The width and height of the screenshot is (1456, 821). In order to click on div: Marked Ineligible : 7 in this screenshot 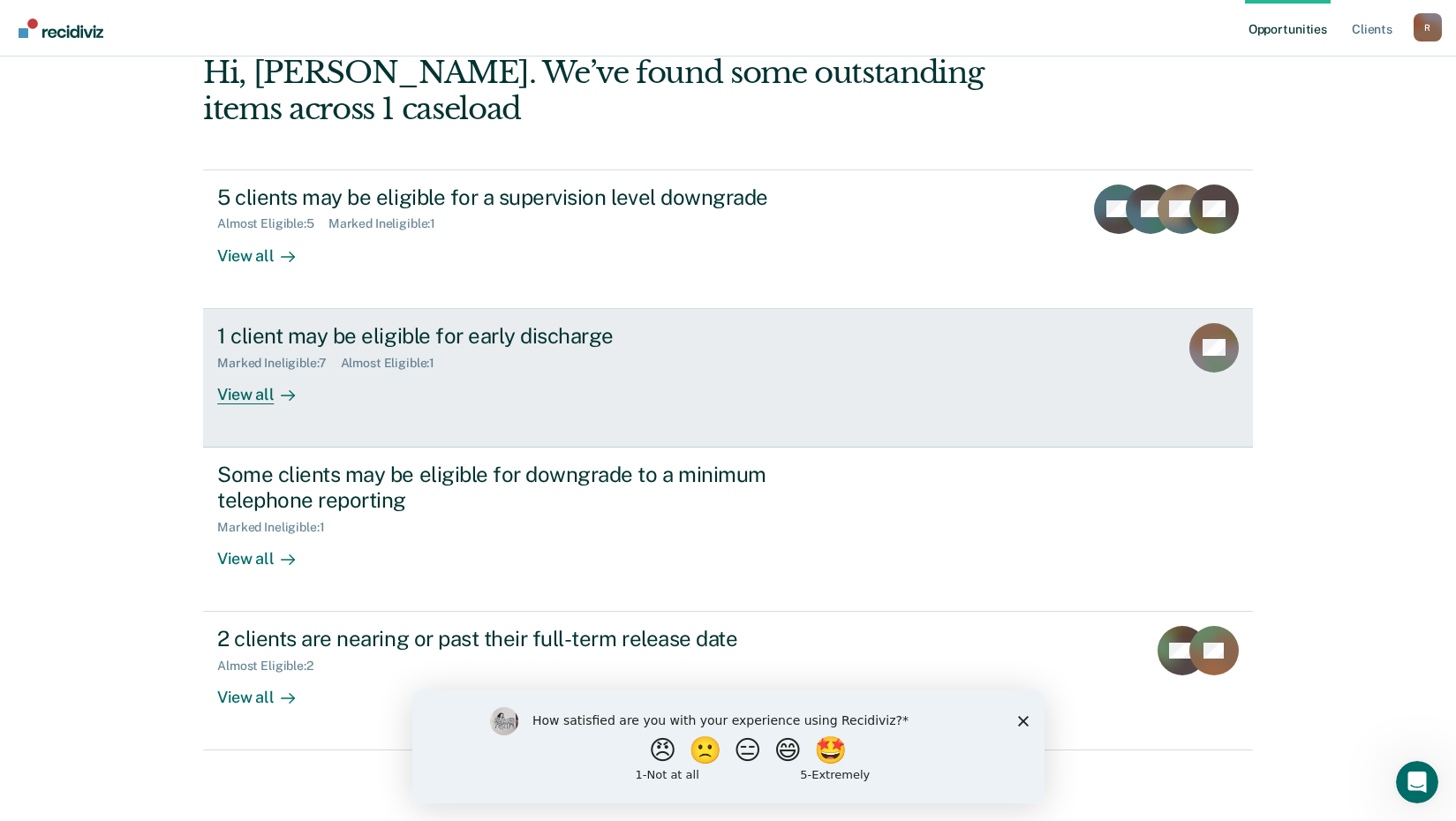, I will do `click(278, 363)`.